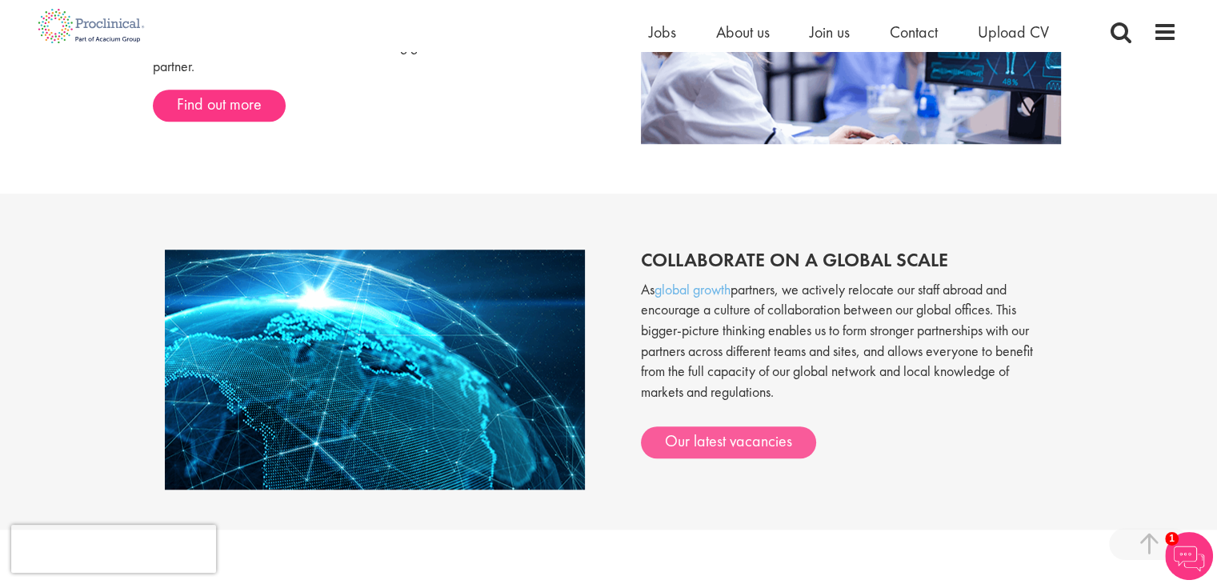  What do you see at coordinates (219, 106) in the screenshot?
I see `a: Find out more` at bounding box center [219, 106].